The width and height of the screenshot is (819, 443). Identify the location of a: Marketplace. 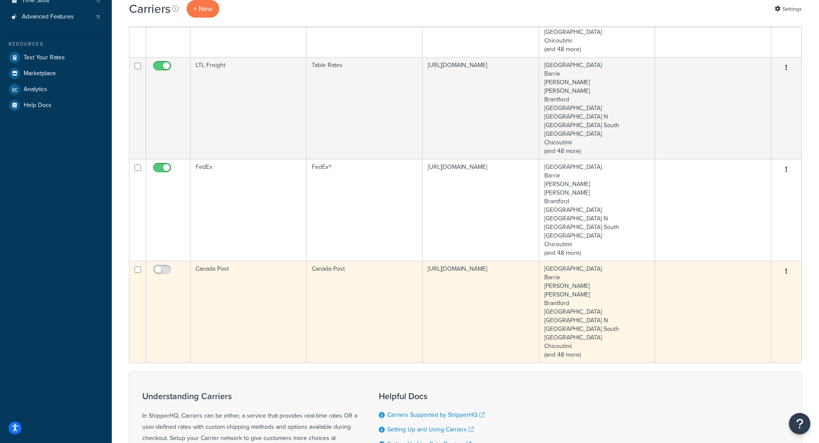
(56, 74).